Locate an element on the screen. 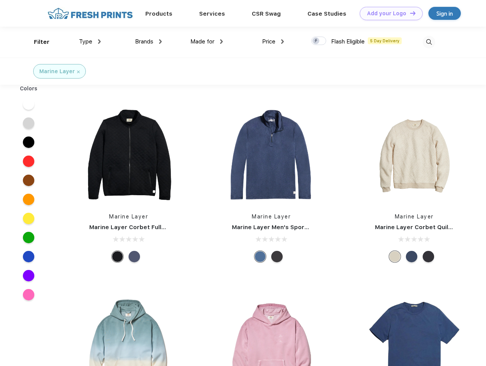 The width and height of the screenshot is (486, 366). span: Brands is located at coordinates (144, 42).